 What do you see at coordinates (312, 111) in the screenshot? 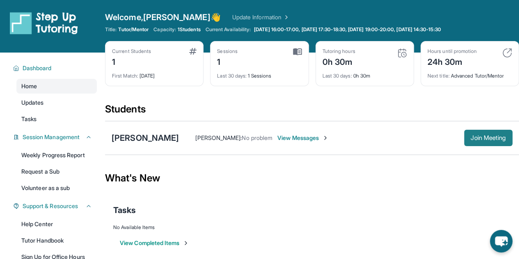
I see `div: Students` at bounding box center [312, 111].